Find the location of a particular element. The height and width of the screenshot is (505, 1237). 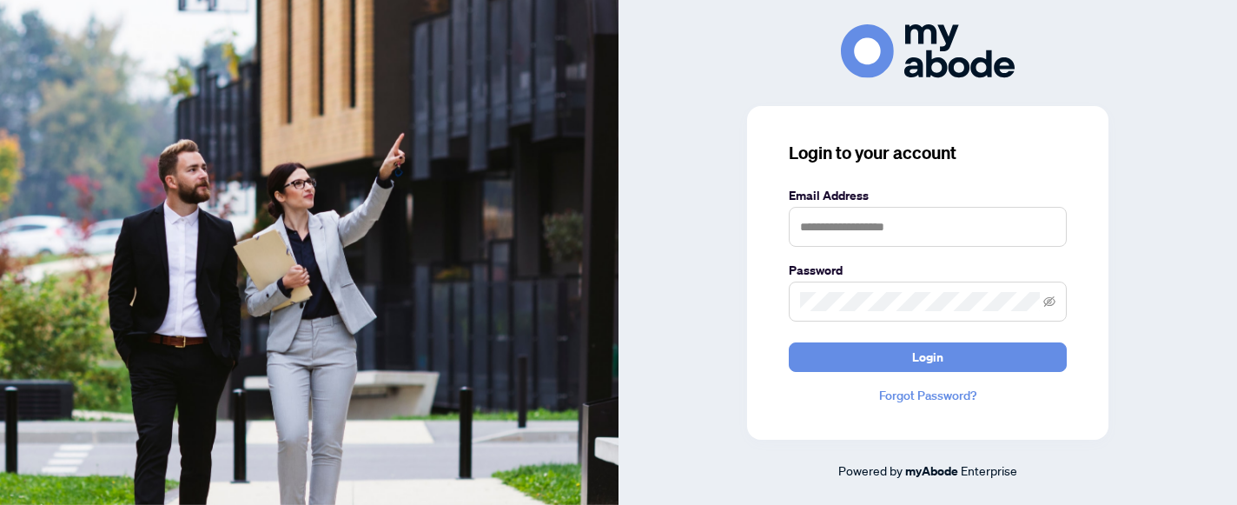

a: myAbode is located at coordinates (932, 471).